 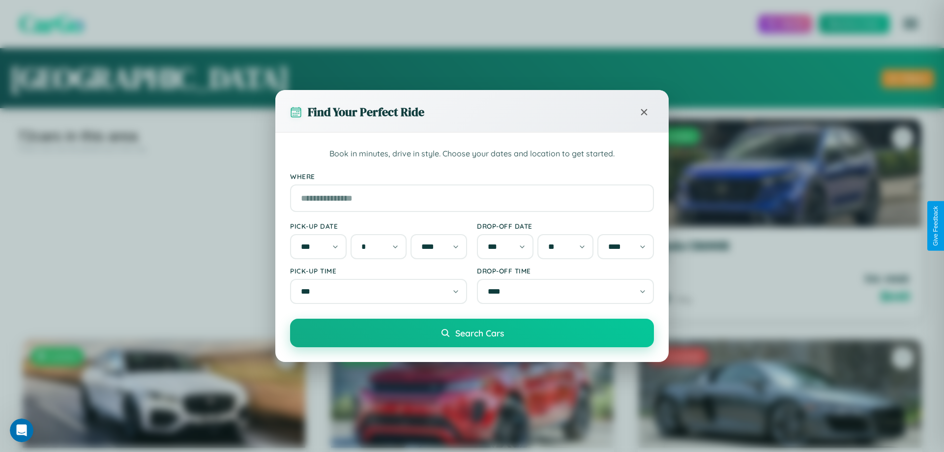 What do you see at coordinates (565, 226) in the screenshot?
I see `label: Drop-off Date` at bounding box center [565, 226].